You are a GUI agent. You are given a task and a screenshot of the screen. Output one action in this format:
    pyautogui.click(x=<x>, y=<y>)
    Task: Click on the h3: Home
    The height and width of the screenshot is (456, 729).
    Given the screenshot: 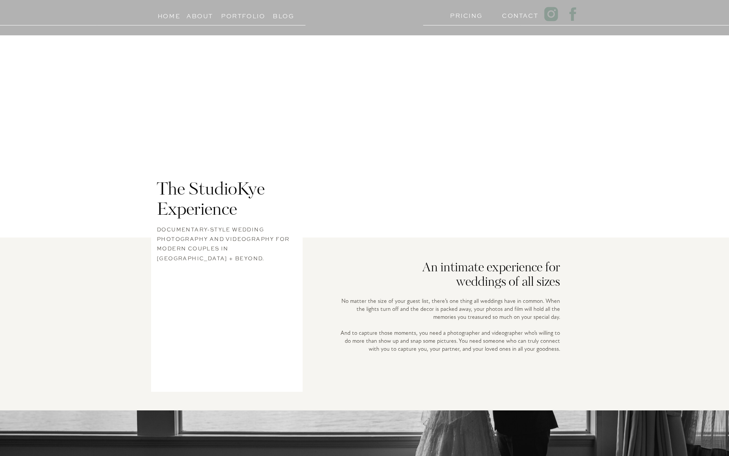 What is the action you would take?
    pyautogui.click(x=169, y=14)
    